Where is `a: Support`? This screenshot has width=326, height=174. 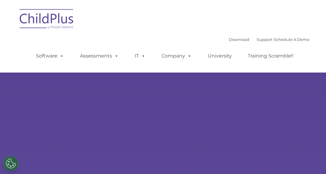 a: Support is located at coordinates (264, 40).